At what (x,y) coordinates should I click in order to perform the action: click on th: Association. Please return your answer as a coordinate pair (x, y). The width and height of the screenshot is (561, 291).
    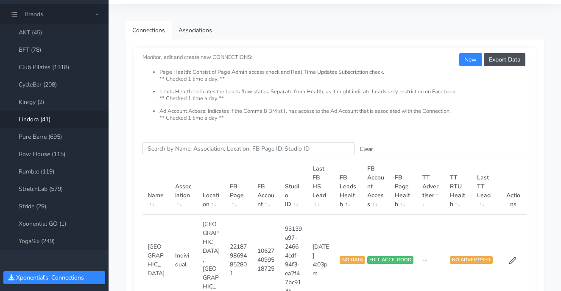
    Looking at the image, I should click on (184, 186).